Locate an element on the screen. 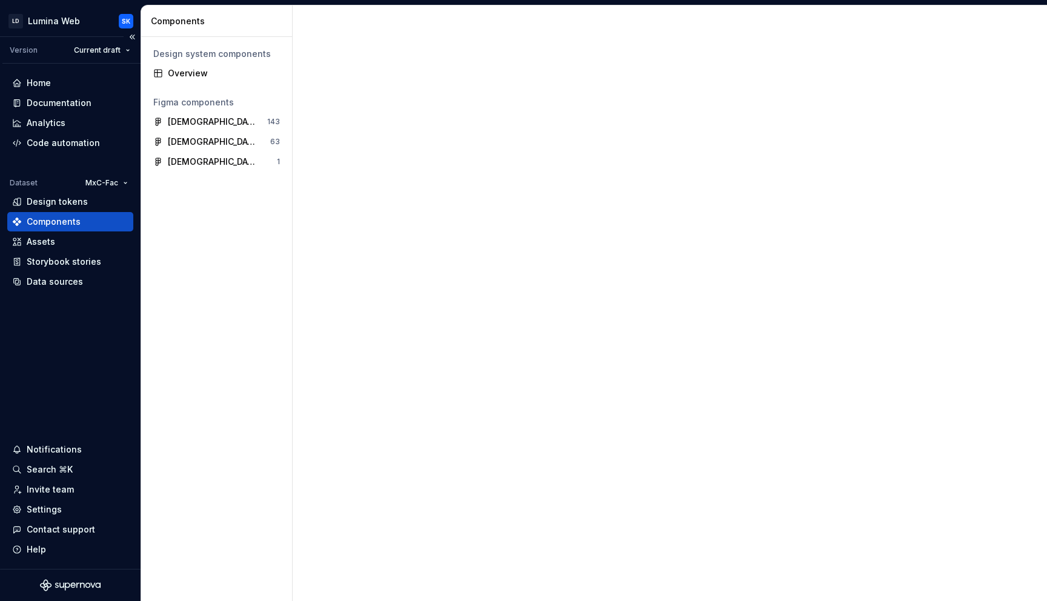 This screenshot has height=601, width=1047. button: Collapse sidebar is located at coordinates (132, 37).